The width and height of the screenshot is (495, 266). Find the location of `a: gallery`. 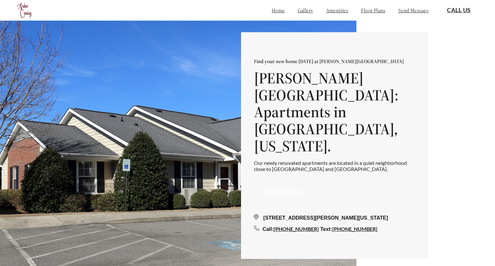

a: gallery is located at coordinates (305, 10).